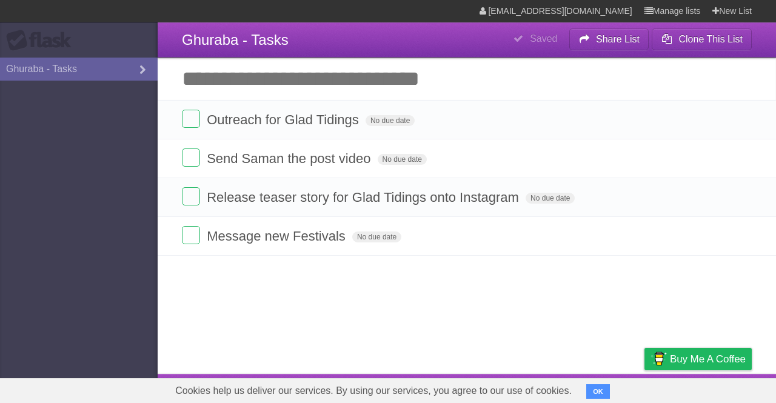  I want to click on span: Message new Festivals, so click(278, 236).